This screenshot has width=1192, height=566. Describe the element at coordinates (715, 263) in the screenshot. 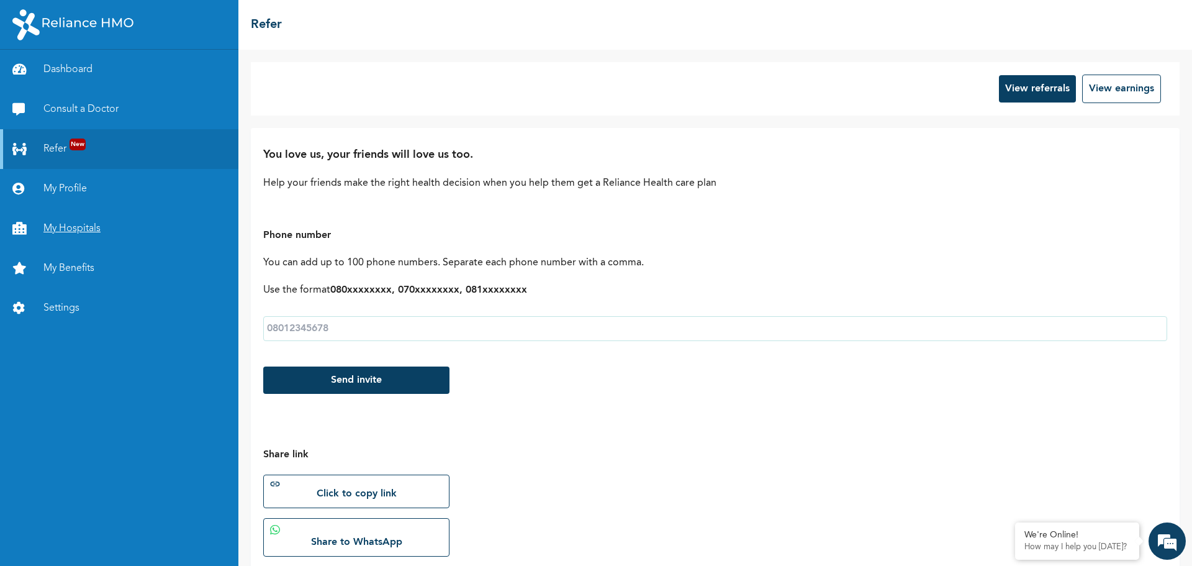

I see `p: You can add up to 100 phone numbers. Separate each phone number with a comma.` at that location.